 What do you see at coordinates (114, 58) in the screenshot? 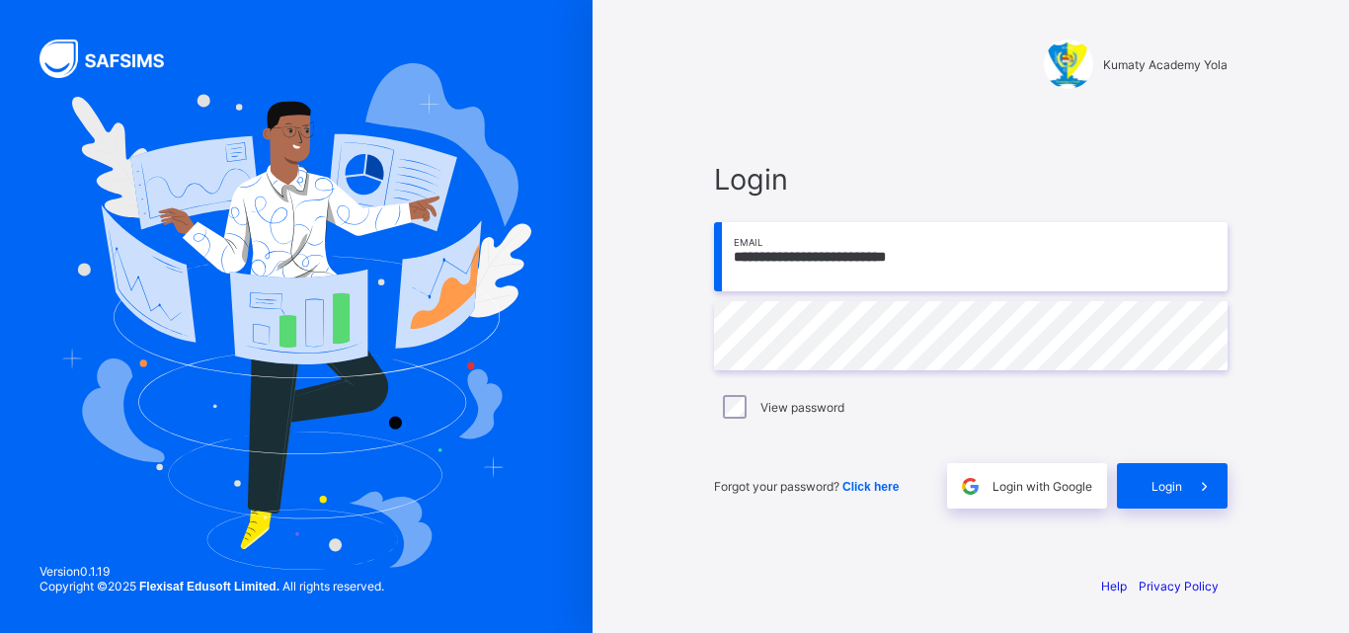
I see `img: SAFSIMS Logo` at bounding box center [114, 58].